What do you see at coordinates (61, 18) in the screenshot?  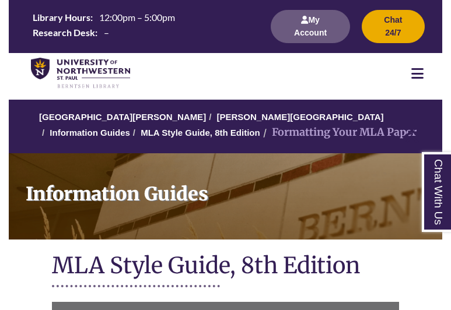 I see `th: Library Hours:` at bounding box center [61, 18].